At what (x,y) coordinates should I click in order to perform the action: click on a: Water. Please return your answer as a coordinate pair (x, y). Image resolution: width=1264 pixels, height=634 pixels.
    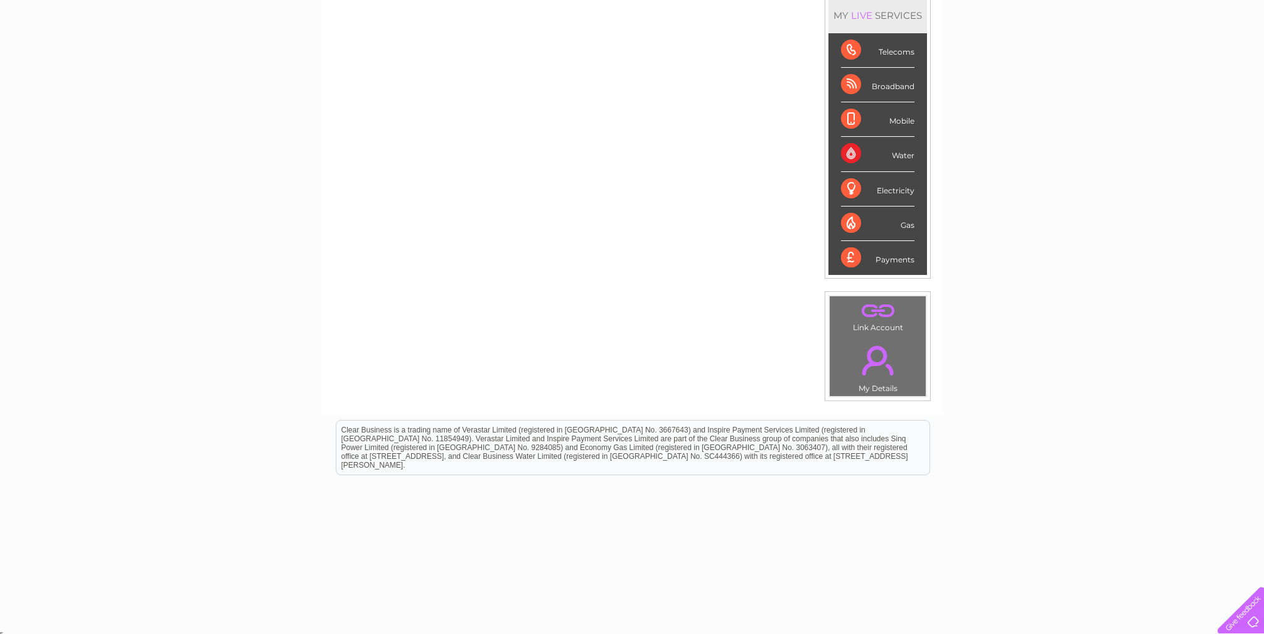
    Looking at the image, I should click on (1055, 58).